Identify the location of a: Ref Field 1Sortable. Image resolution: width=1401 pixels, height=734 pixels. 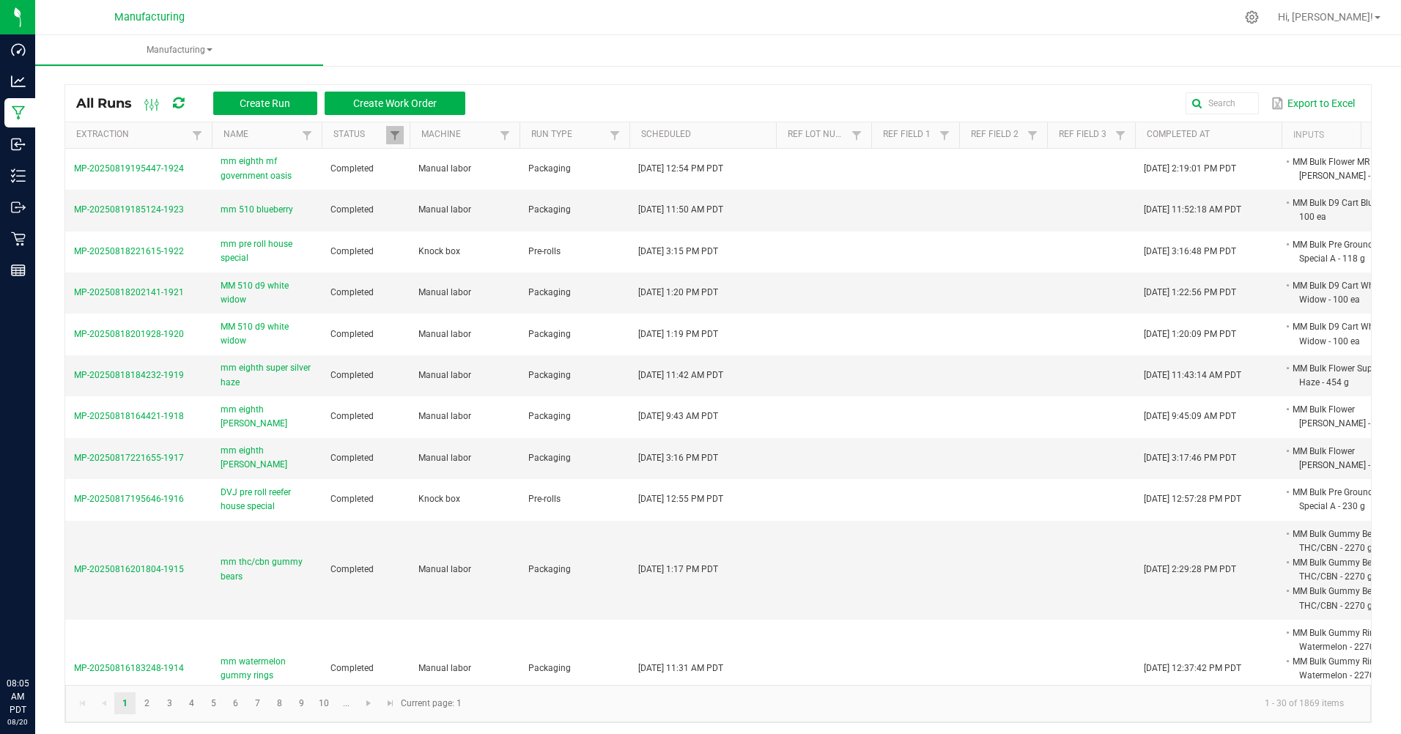
(909, 135).